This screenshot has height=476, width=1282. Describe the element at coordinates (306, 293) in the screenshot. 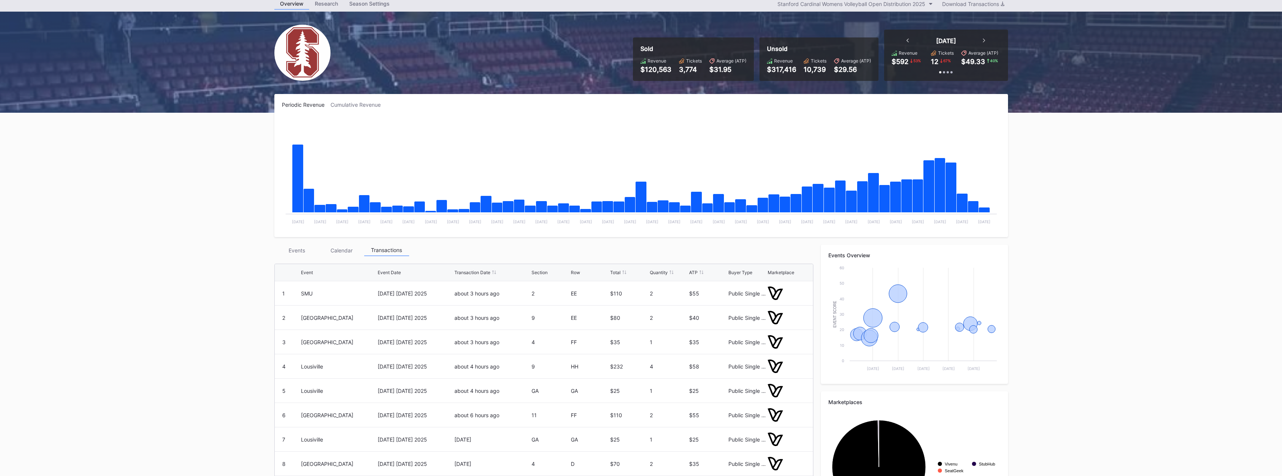

I see `div: SMU` at that location.